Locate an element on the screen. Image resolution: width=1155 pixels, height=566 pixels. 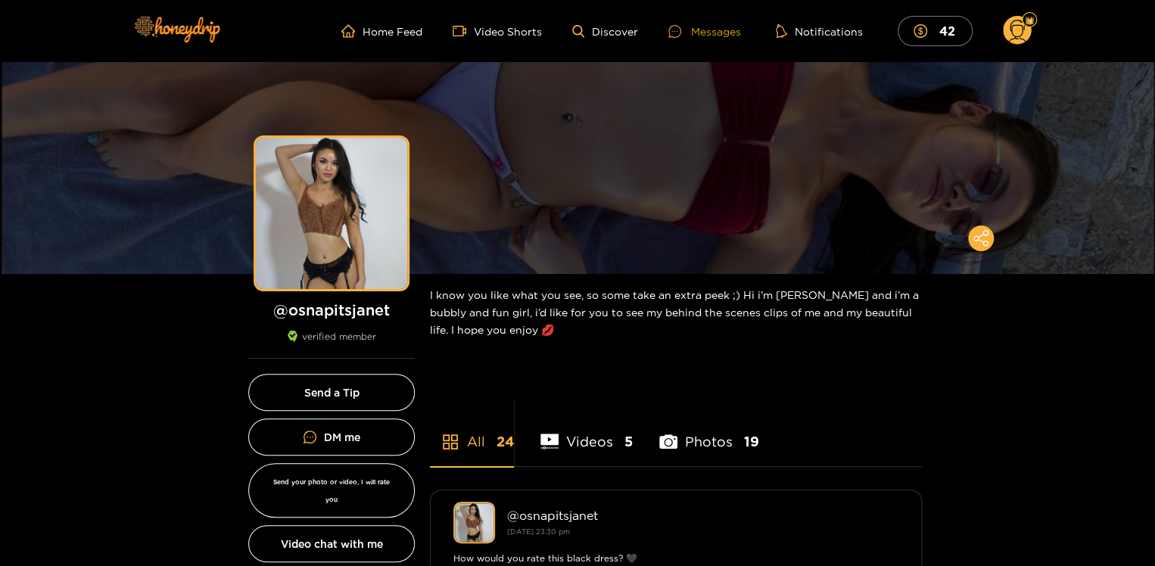
a: Video Shorts is located at coordinates (497, 31).